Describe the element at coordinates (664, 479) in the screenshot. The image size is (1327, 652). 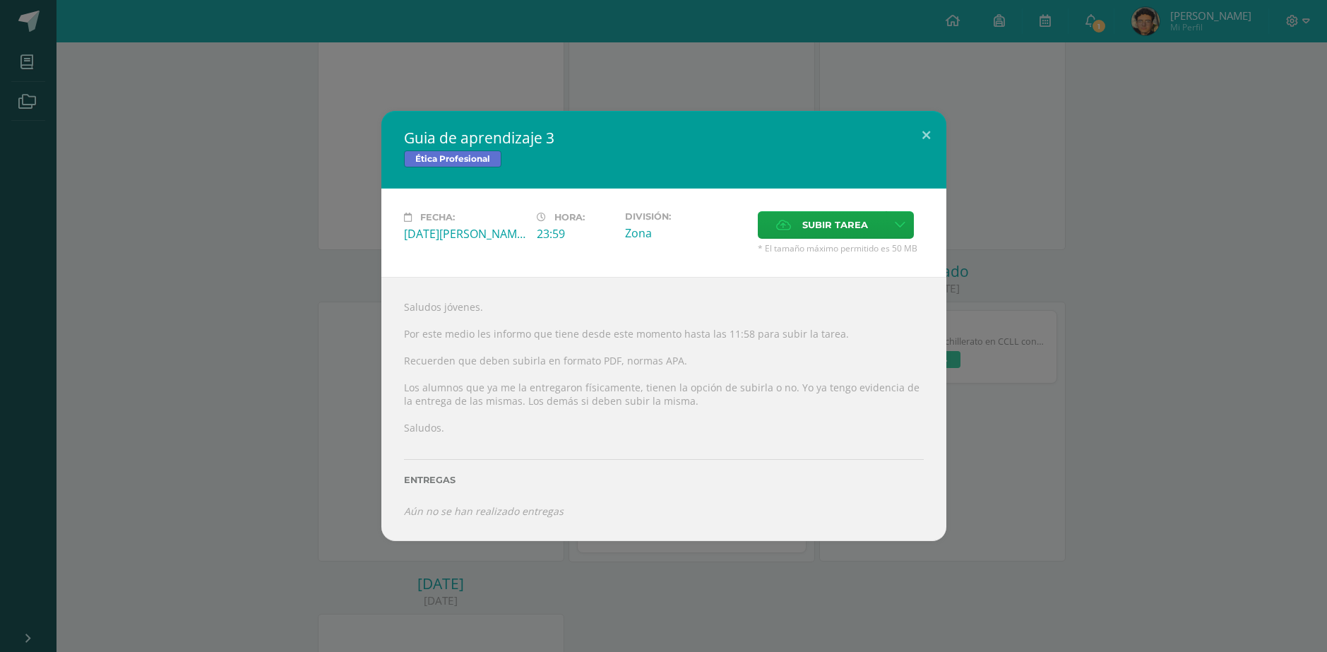
I see `label: Entregas` at that location.